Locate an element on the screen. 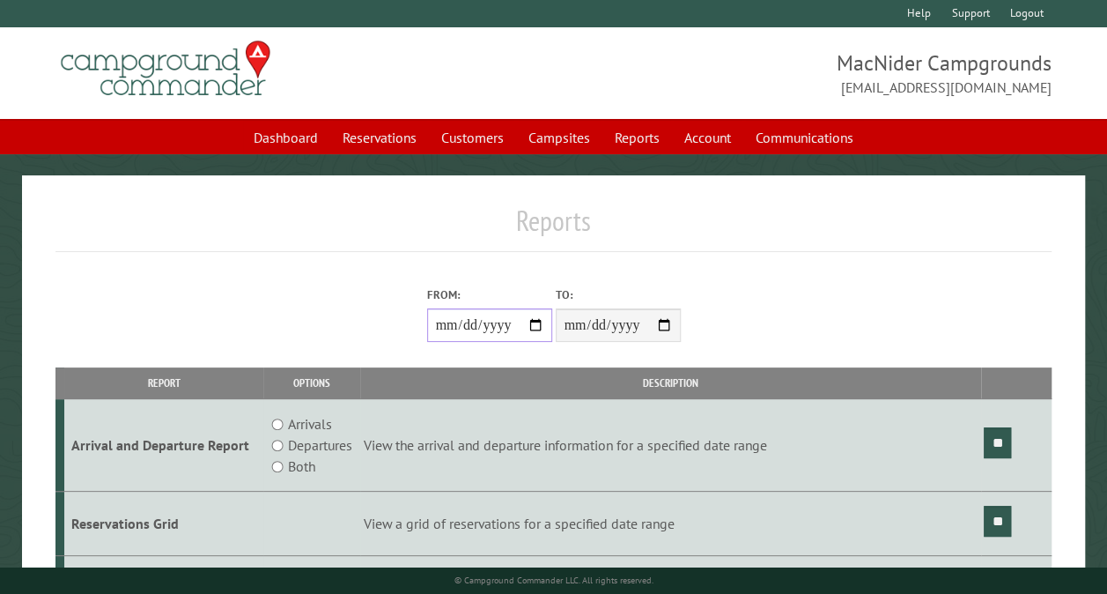 This screenshot has height=594, width=1107. a: Campsites is located at coordinates (559, 137).